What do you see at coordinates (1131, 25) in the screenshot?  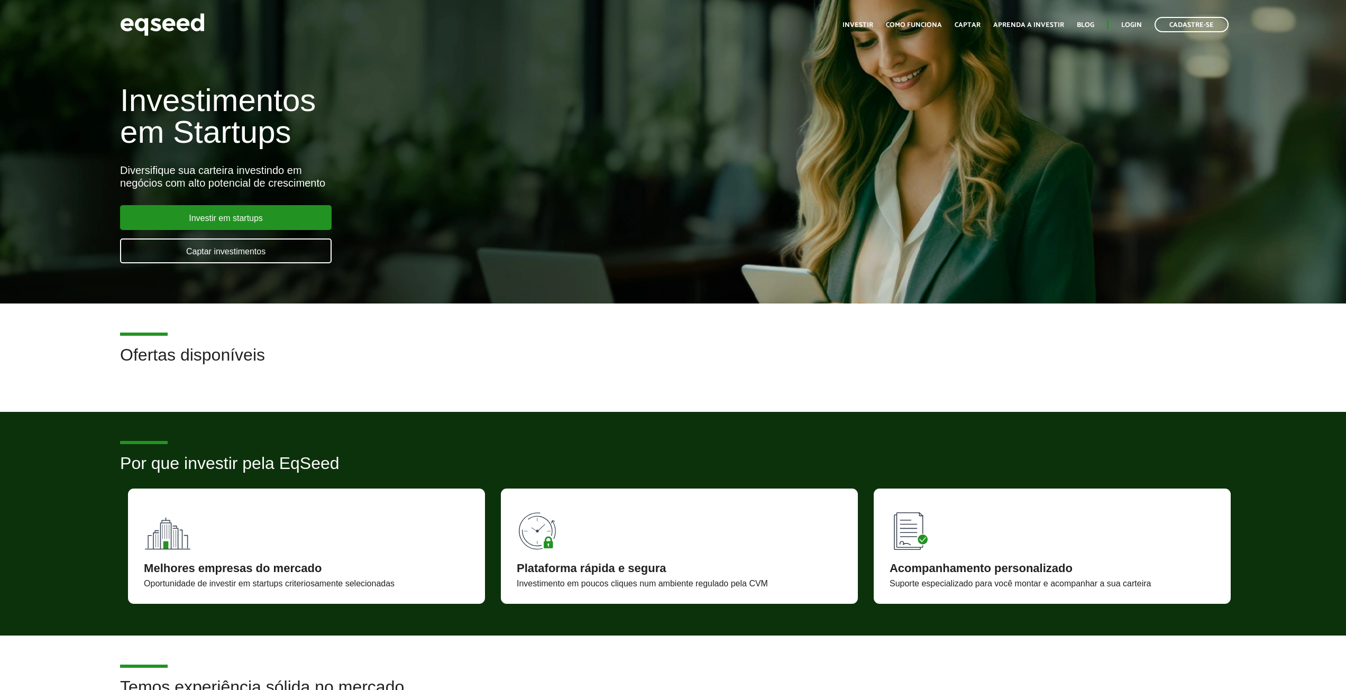 I see `a: Login` at bounding box center [1131, 25].